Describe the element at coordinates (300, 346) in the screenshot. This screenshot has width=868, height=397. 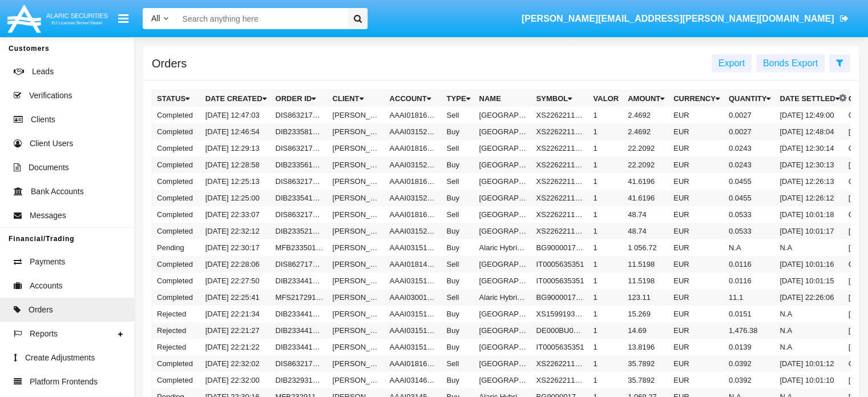
I see `td: DIB233441758136882065` at that location.